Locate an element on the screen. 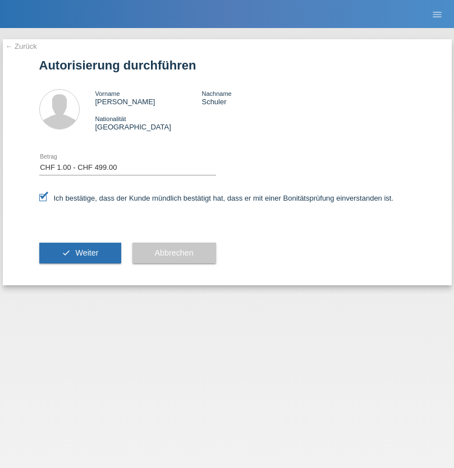  h1: Autorisierung durchführen is located at coordinates (227, 65).